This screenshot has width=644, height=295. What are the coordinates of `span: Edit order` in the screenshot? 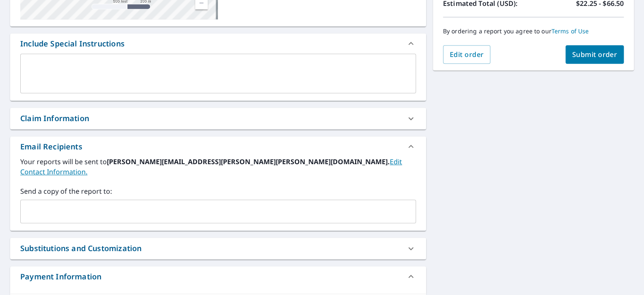 It's located at (467, 55).